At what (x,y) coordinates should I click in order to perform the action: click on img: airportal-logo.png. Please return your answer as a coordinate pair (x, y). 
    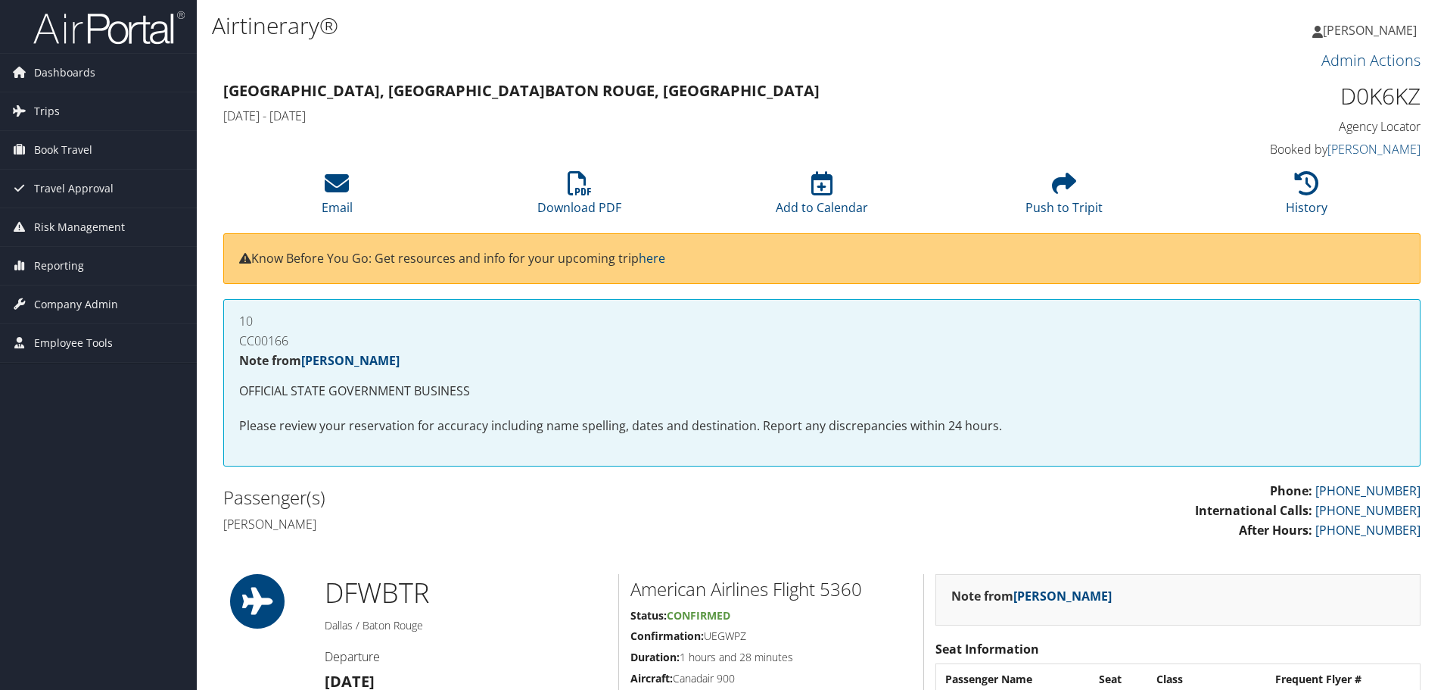
    Looking at the image, I should click on (109, 27).